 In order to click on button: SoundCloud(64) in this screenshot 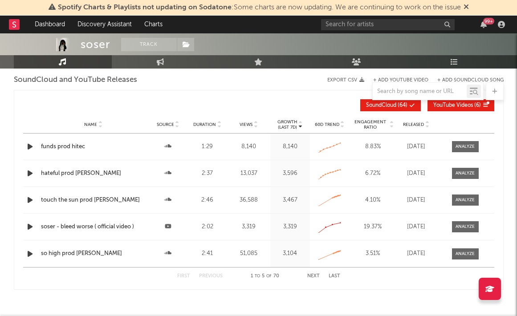, I will do `click(390, 105)`.